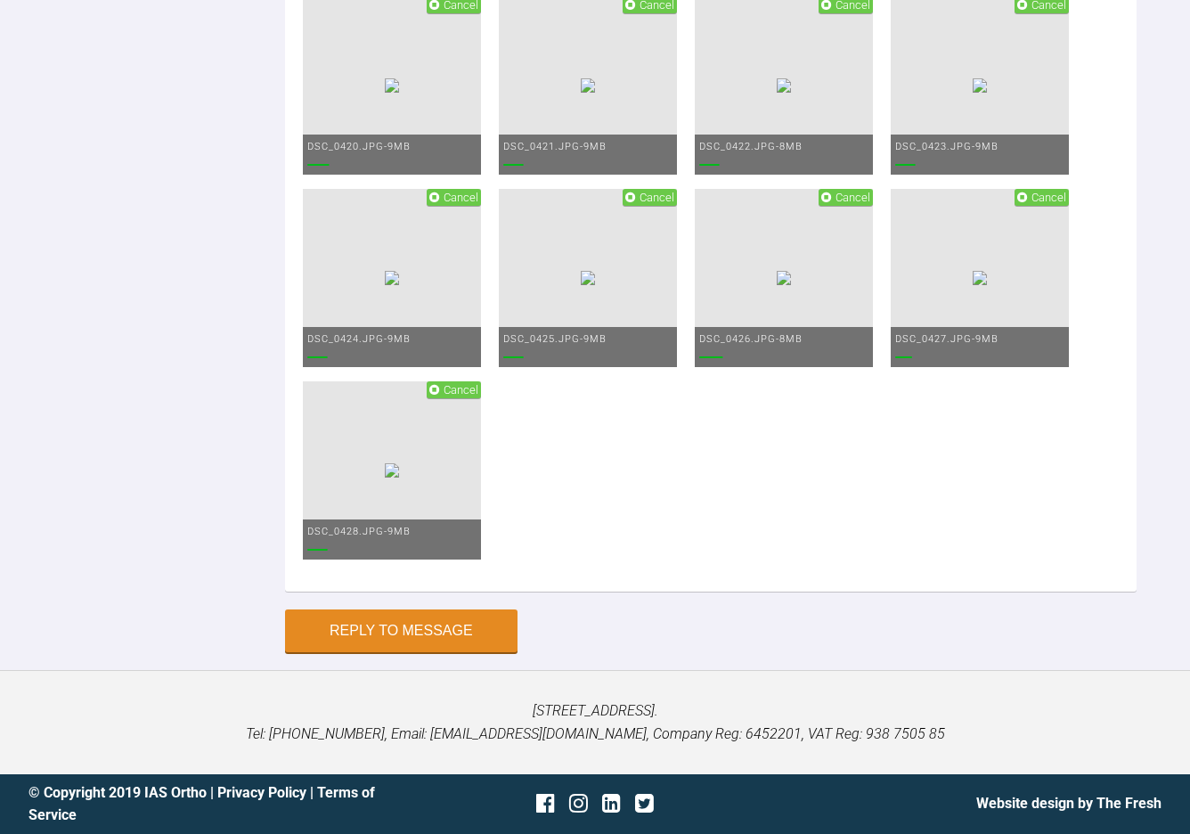  Describe the element at coordinates (947, 146) in the screenshot. I see `span: DSC_0423.JPG - 9MB` at that location.